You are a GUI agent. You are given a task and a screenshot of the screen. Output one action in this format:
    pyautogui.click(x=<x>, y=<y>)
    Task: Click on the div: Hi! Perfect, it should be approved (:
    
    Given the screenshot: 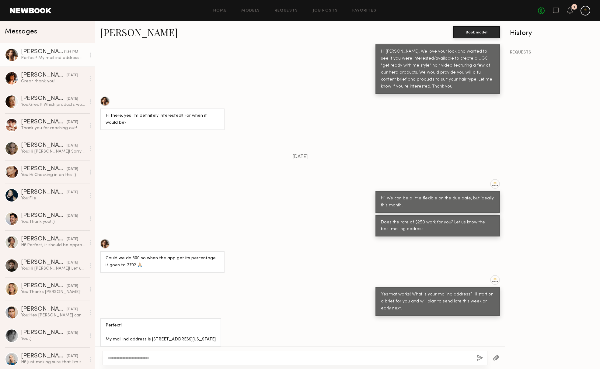 What is the action you would take?
    pyautogui.click(x=53, y=245)
    